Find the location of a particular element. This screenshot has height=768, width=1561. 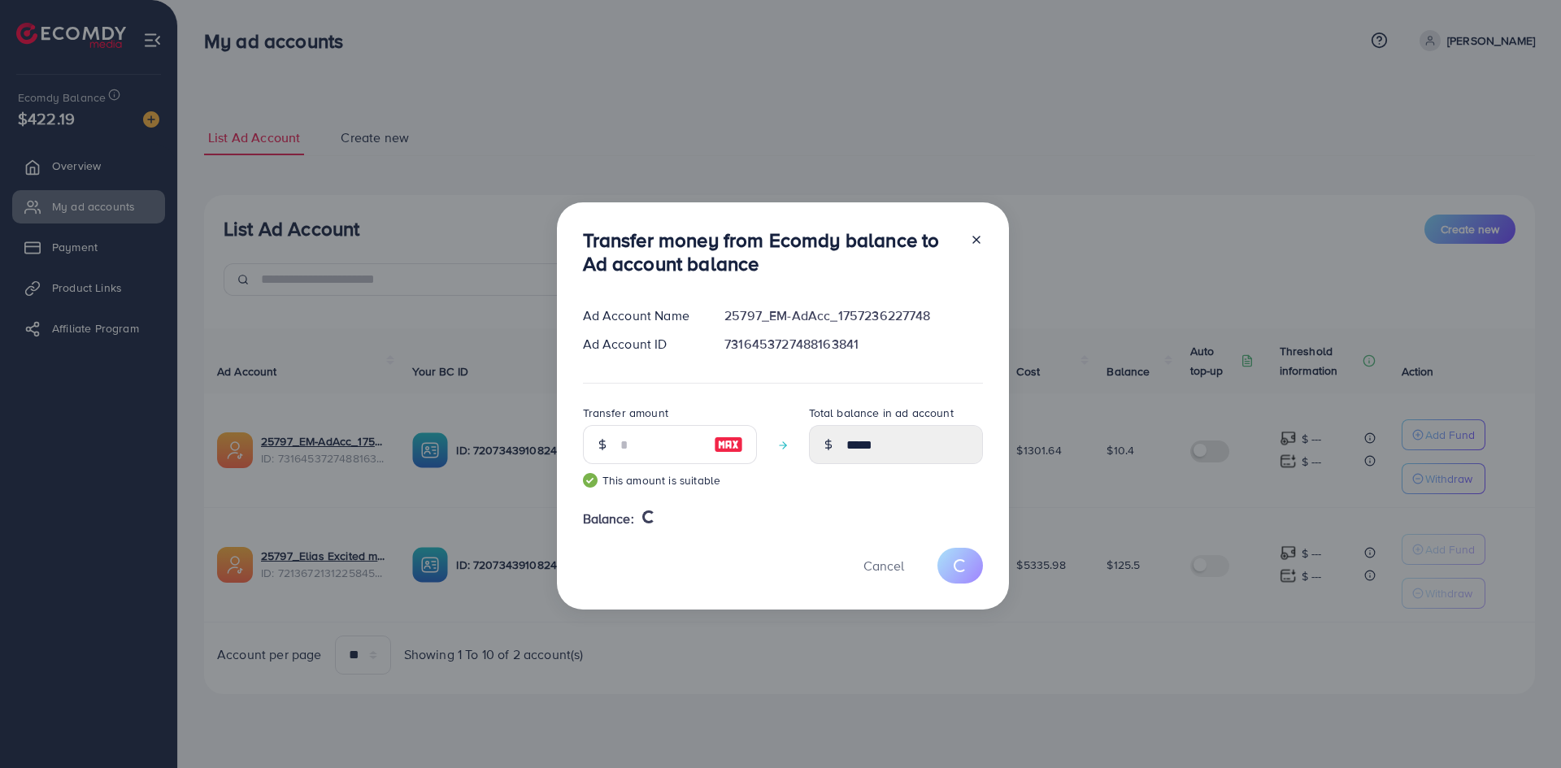

div: Ad Account Name is located at coordinates (640, 315).